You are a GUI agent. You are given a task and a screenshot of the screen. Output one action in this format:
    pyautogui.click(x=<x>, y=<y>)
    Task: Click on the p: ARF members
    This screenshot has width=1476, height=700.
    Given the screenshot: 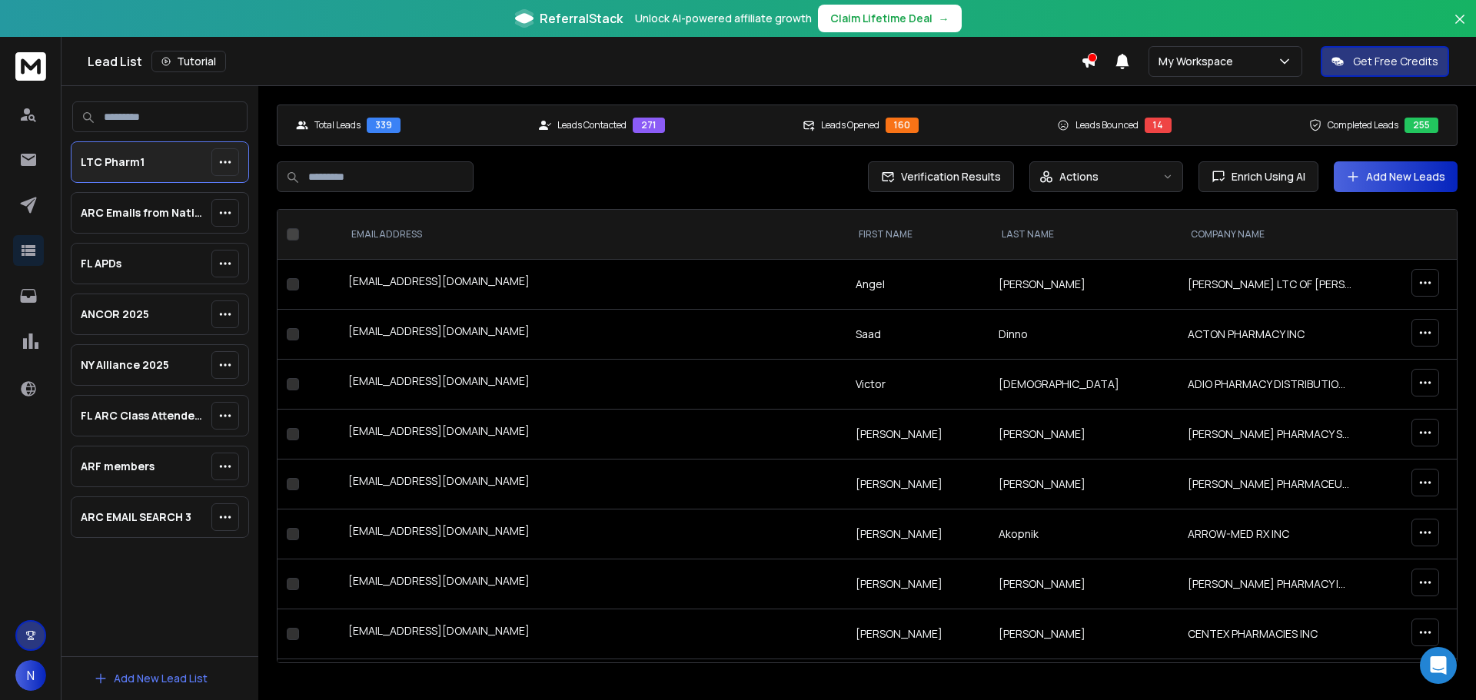 What is the action you would take?
    pyautogui.click(x=118, y=467)
    